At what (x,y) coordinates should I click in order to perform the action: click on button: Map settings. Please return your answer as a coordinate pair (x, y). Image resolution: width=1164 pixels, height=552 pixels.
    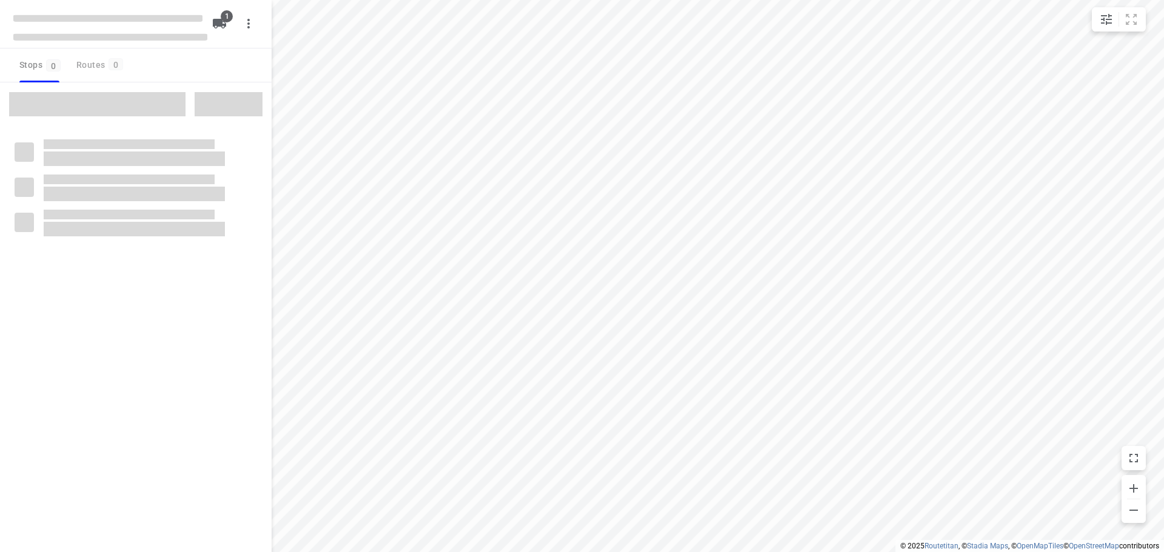
    Looking at the image, I should click on (1106, 19).